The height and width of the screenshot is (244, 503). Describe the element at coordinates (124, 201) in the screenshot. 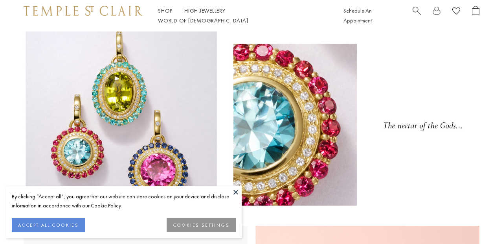

I see `div: By clicking “Accept all”, you agree that our website can store cookies on your device and disclos...` at that location.